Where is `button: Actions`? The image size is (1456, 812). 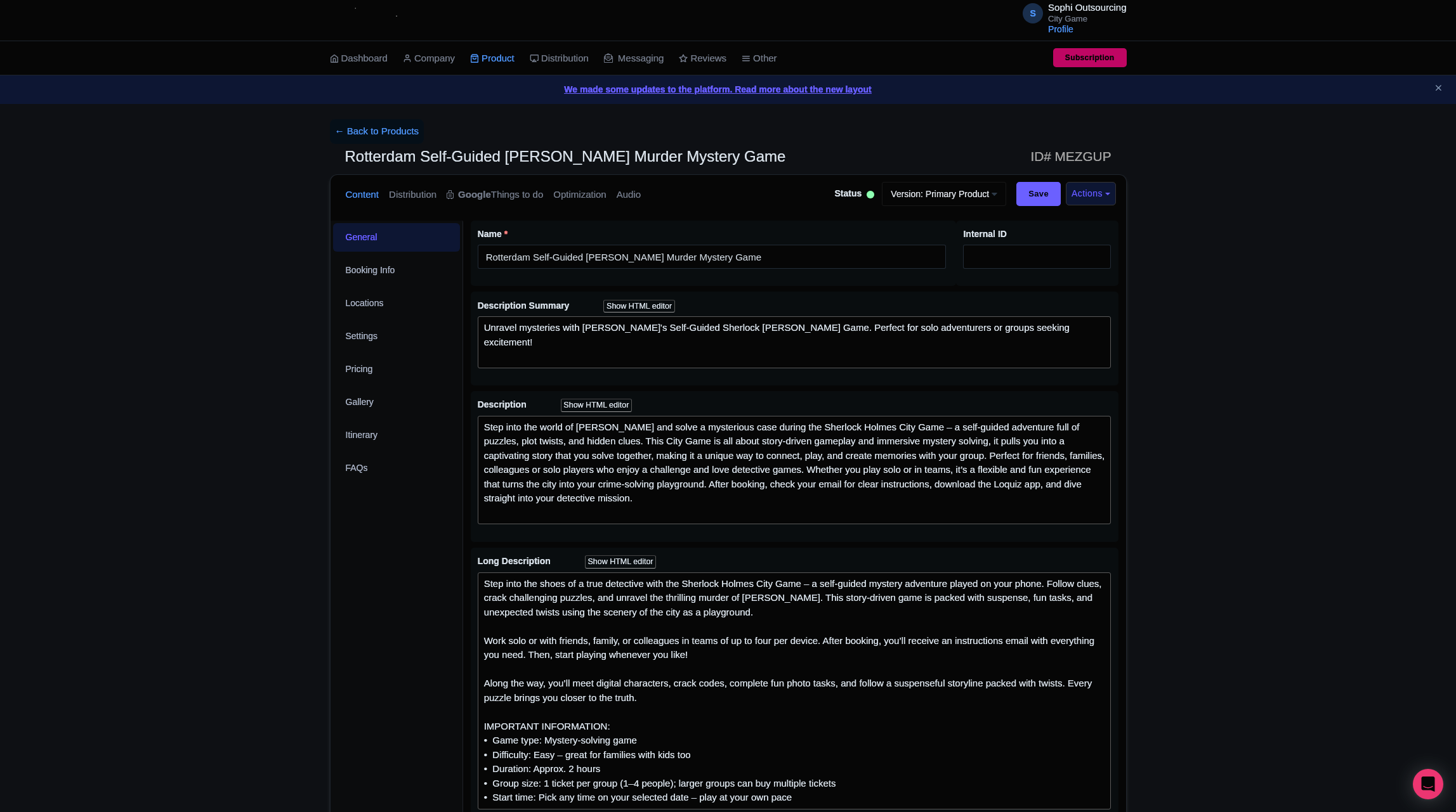 button: Actions is located at coordinates (1091, 194).